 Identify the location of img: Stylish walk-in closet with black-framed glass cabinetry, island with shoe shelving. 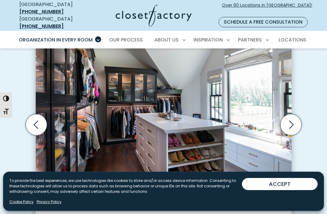
(163, 116).